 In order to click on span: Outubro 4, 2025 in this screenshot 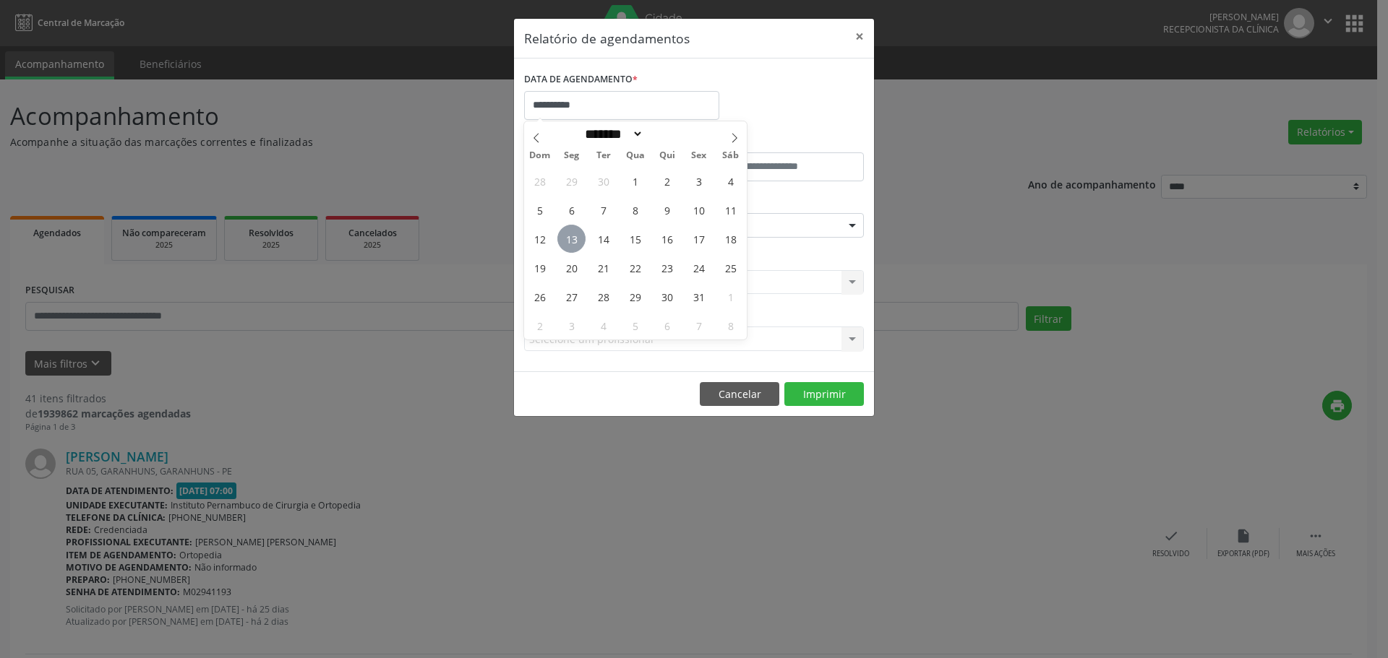, I will do `click(730, 181)`.